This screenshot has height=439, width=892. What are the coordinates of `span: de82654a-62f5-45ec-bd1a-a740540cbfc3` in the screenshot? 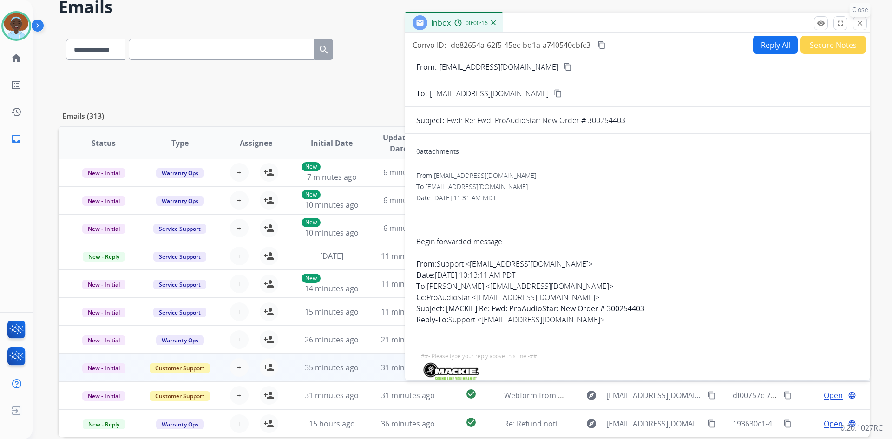 It's located at (521, 45).